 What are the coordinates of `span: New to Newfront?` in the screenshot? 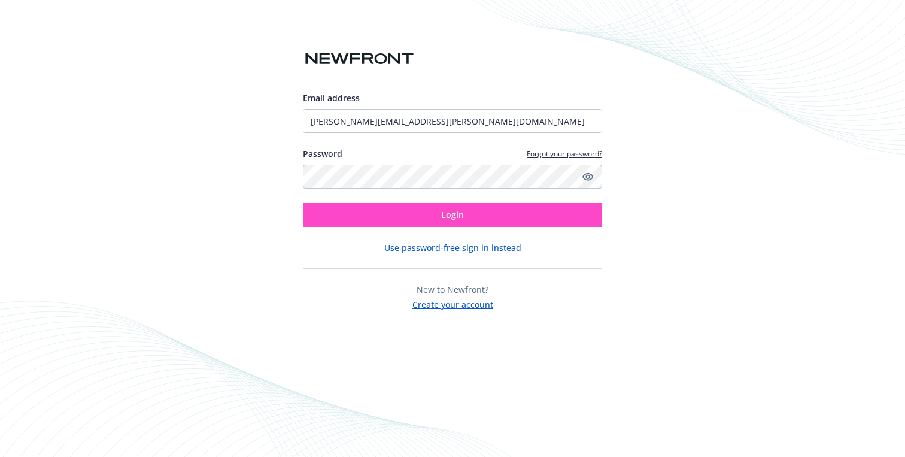 It's located at (453, 289).